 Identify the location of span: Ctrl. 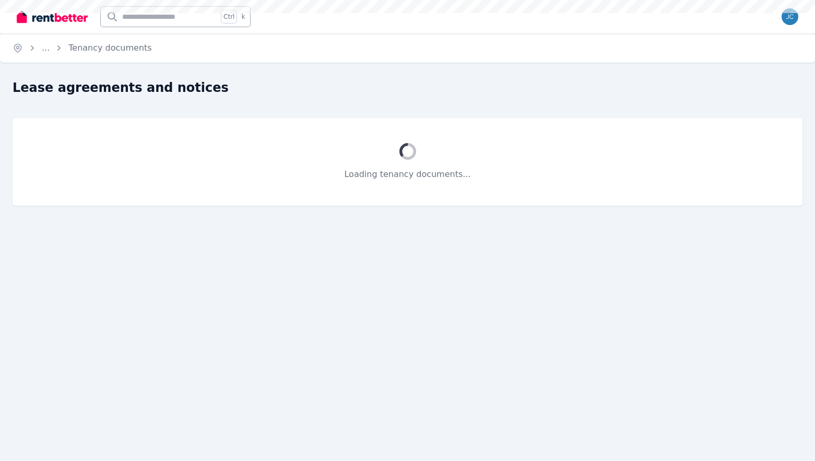
(229, 17).